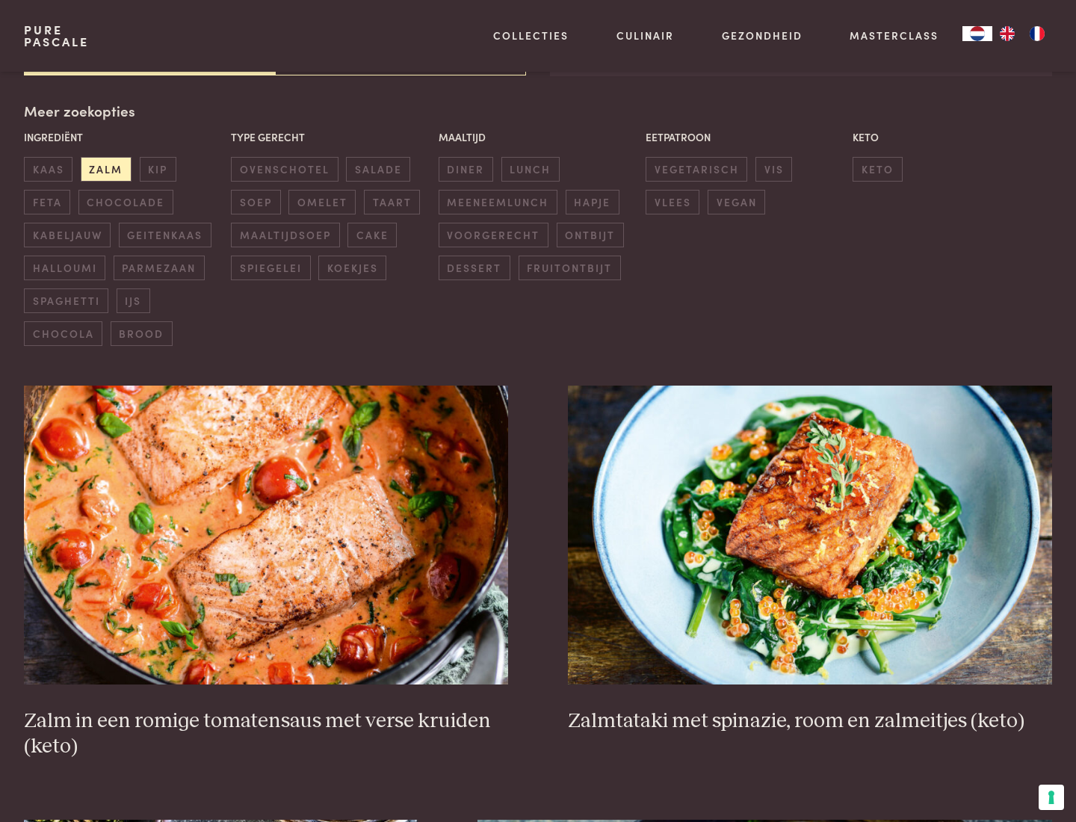  Describe the element at coordinates (66, 300) in the screenshot. I see `span: spaghetti` at that location.